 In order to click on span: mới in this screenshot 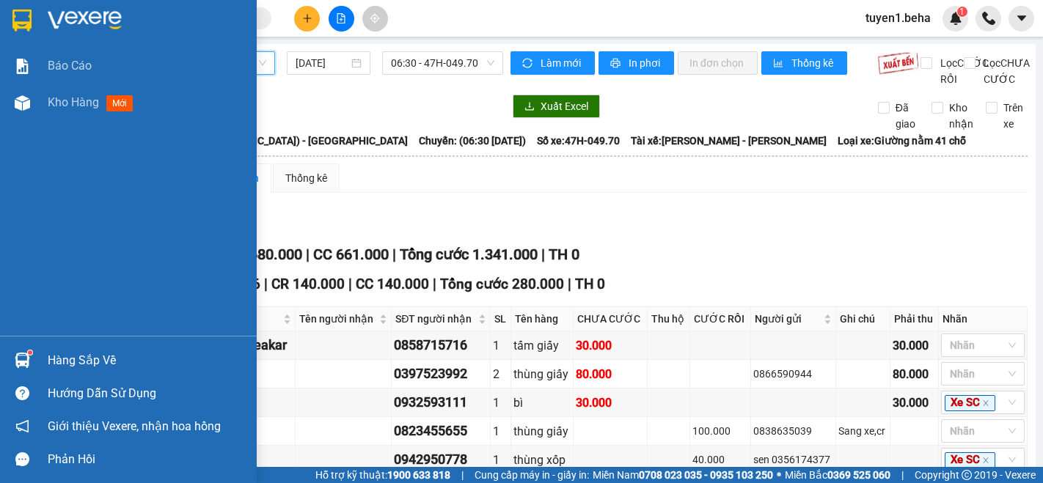, I will do `click(120, 103)`.